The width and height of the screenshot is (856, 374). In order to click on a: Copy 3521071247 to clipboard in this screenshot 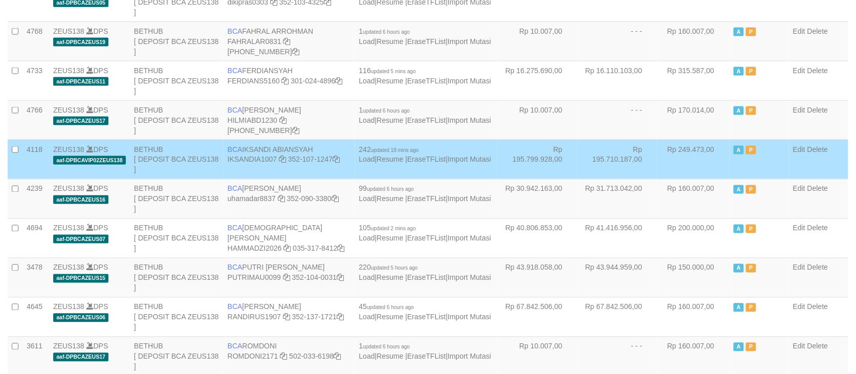, I will do `click(336, 160)`.